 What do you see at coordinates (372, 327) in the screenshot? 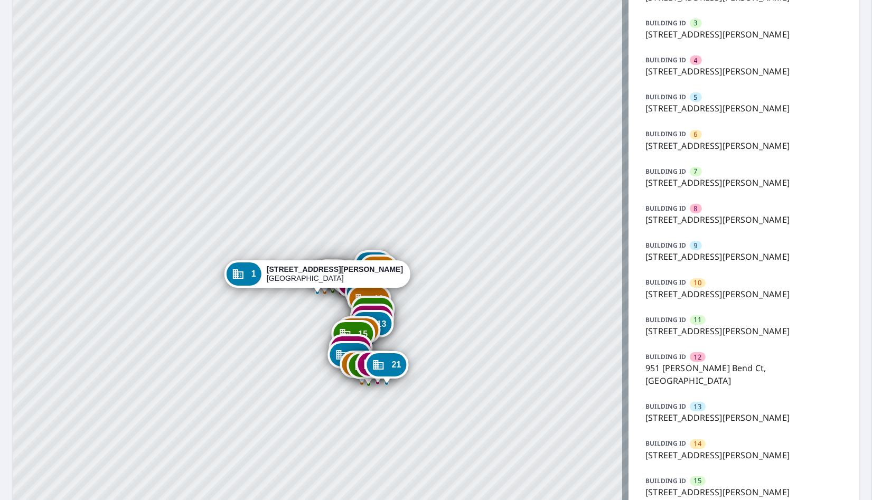
I see `div: Dropped pin, building 13, Commercial property, 955 Hanna Bend Ct Manchester, MO 63021` at bounding box center [372, 327].